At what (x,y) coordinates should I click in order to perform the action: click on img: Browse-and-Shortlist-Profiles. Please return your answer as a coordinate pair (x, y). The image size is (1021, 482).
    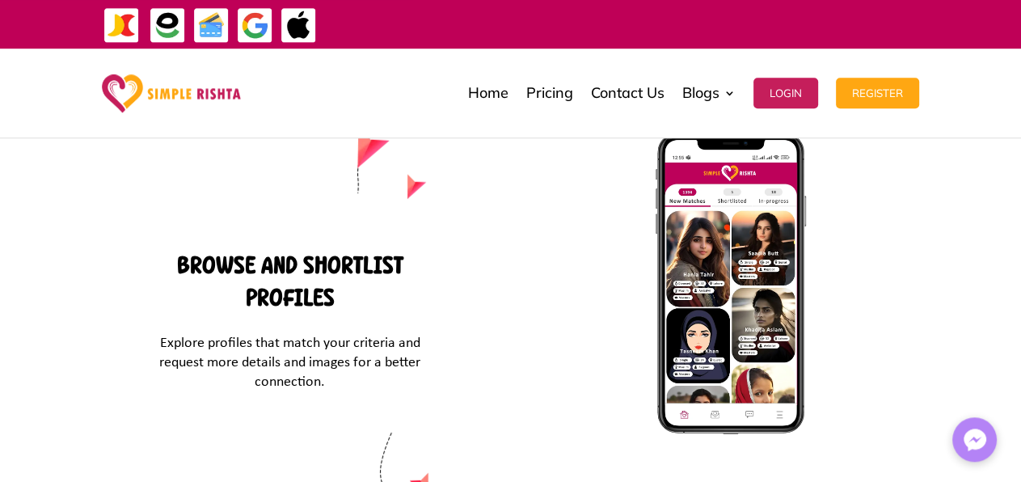
    Looking at the image, I should click on (731, 283).